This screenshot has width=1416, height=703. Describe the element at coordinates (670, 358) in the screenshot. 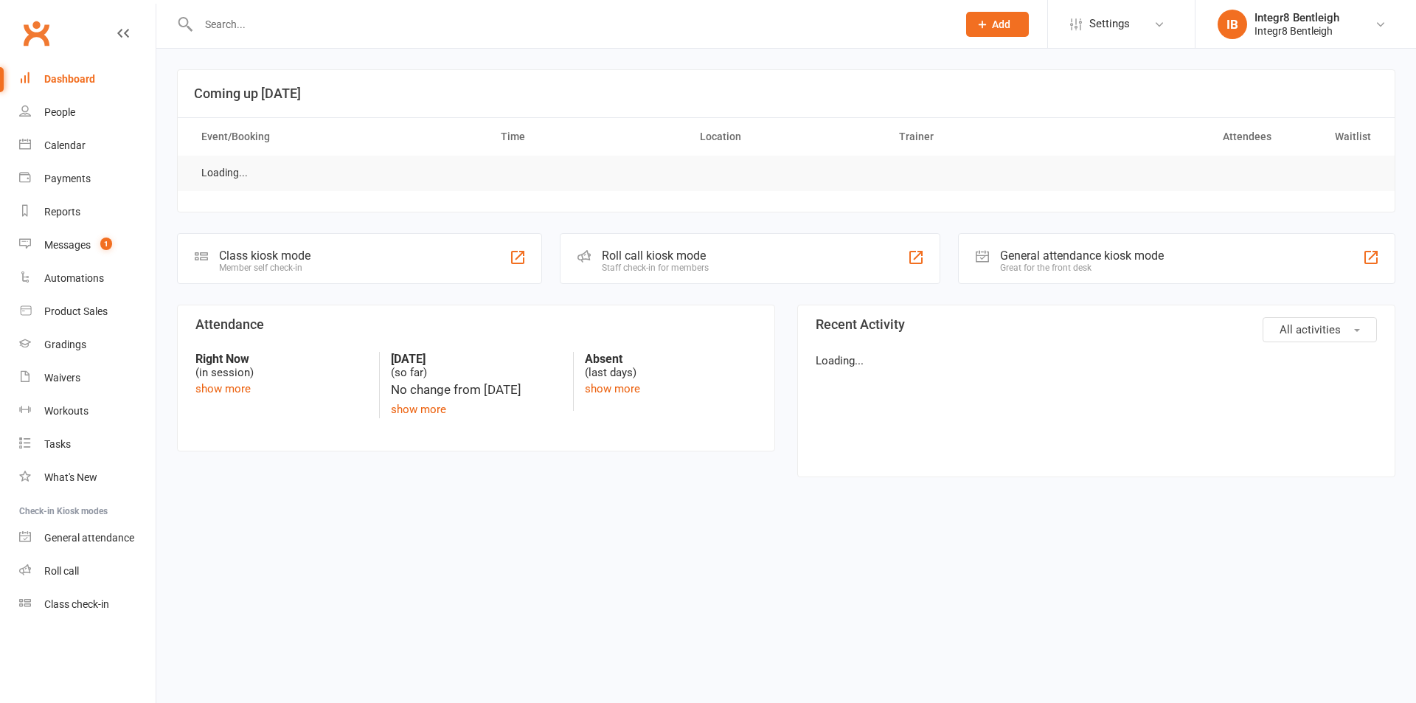

I see `strong: Absent` at that location.